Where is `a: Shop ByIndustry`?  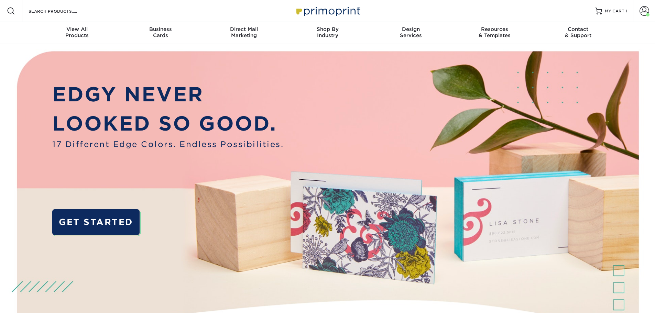 a: Shop ByIndustry is located at coordinates (327, 33).